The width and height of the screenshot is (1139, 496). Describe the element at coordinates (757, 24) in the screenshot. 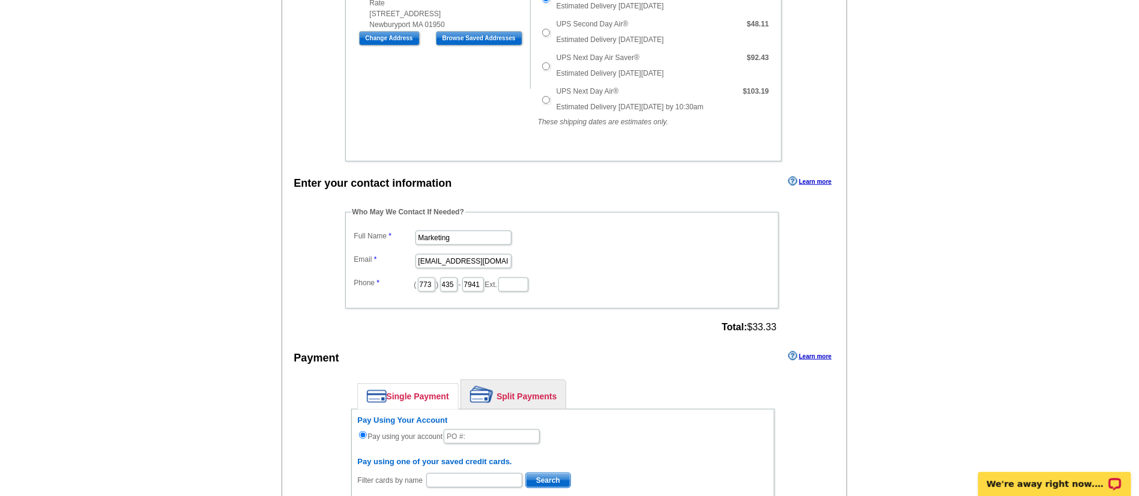

I see `strong: $48.11` at that location.